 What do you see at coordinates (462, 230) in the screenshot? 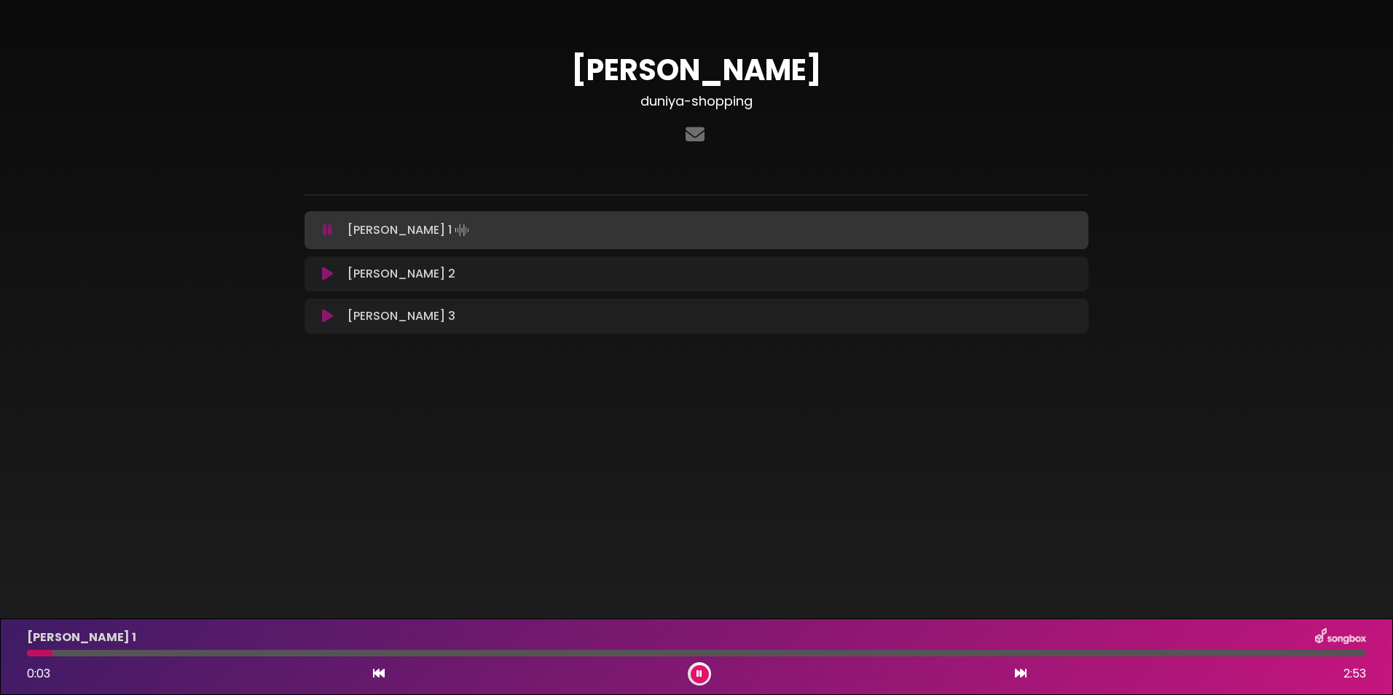
I see `img: waveform4.gif` at bounding box center [462, 230].